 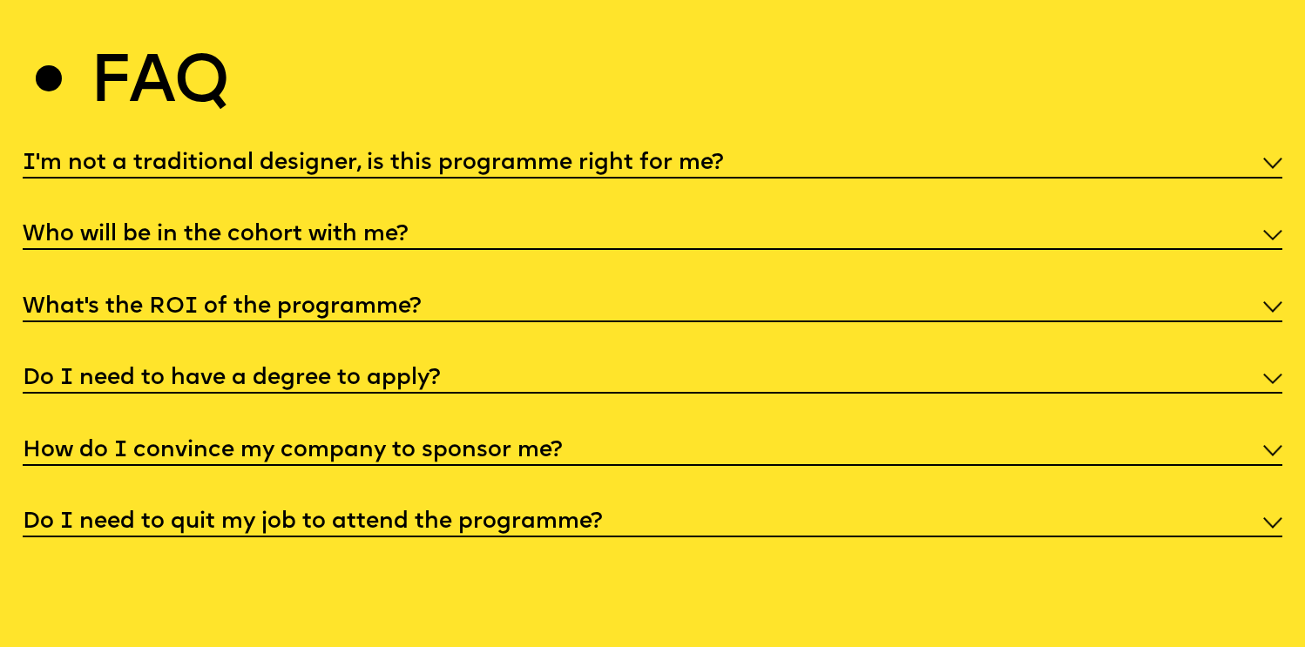 I want to click on h5: How do I convince my company to sponsor me?, so click(x=292, y=451).